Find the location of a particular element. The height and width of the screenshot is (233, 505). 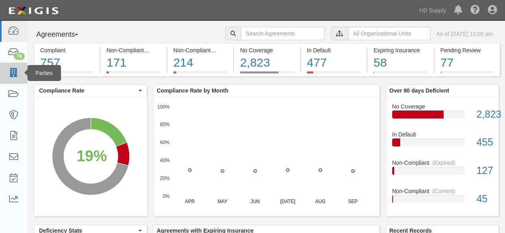

text: 100% is located at coordinates (163, 106).